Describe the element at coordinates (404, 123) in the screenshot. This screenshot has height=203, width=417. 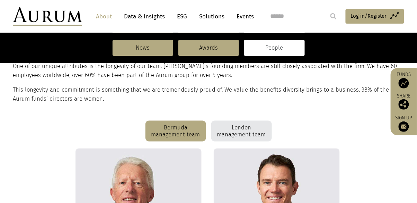
I see `a: Sign up` at that location.